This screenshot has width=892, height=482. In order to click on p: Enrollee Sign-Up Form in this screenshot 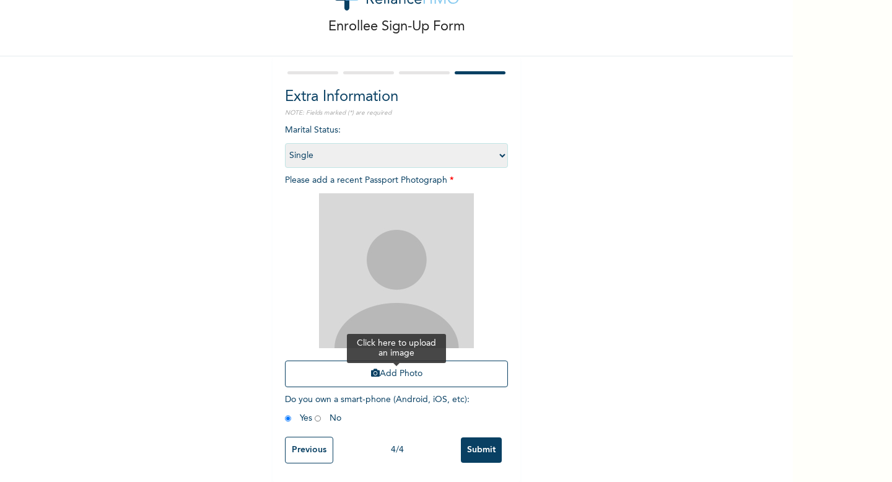, I will do `click(396, 27)`.